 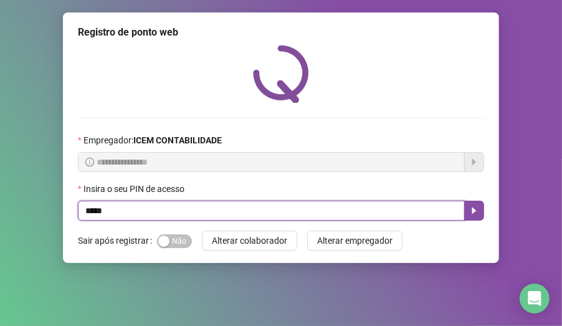 I want to click on span: Alterar empregador, so click(x=354, y=240).